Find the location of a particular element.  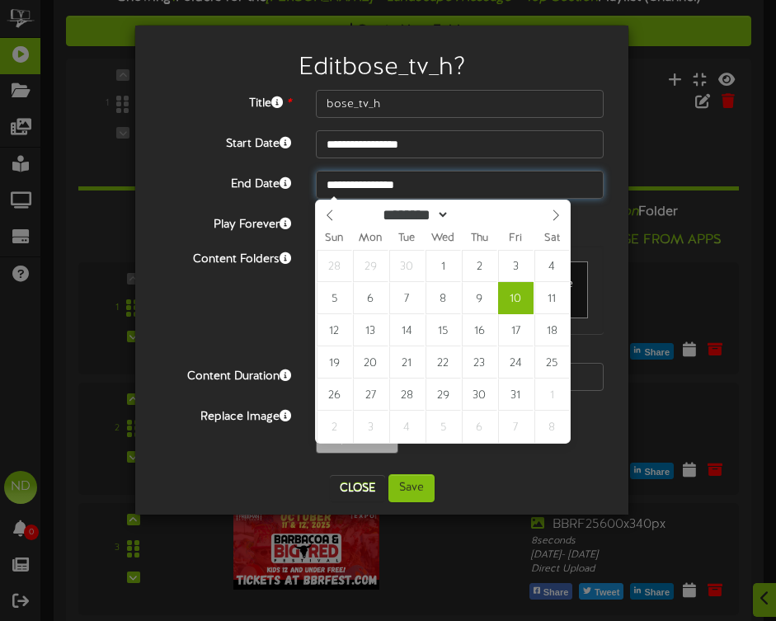

span: Sat is located at coordinates (551, 238).